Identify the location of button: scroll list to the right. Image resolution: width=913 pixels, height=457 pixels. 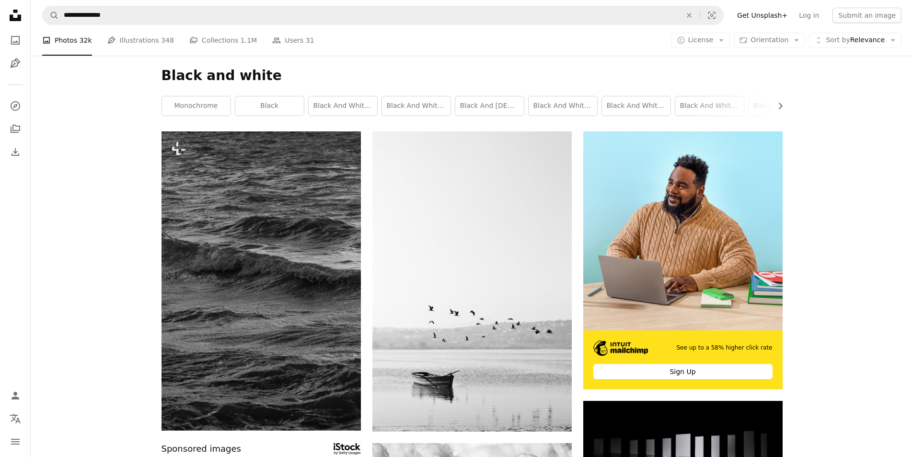
(777, 106).